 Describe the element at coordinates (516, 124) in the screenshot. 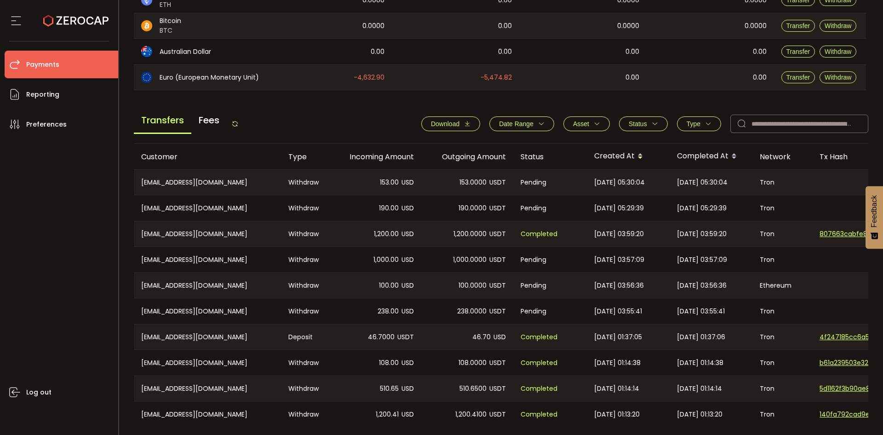

I see `span: Date Range` at that location.